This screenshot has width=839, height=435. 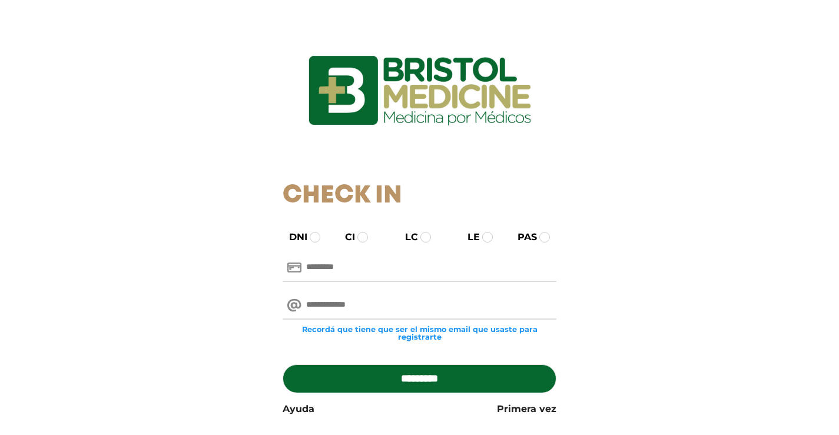 I want to click on h1: Check In, so click(x=419, y=196).